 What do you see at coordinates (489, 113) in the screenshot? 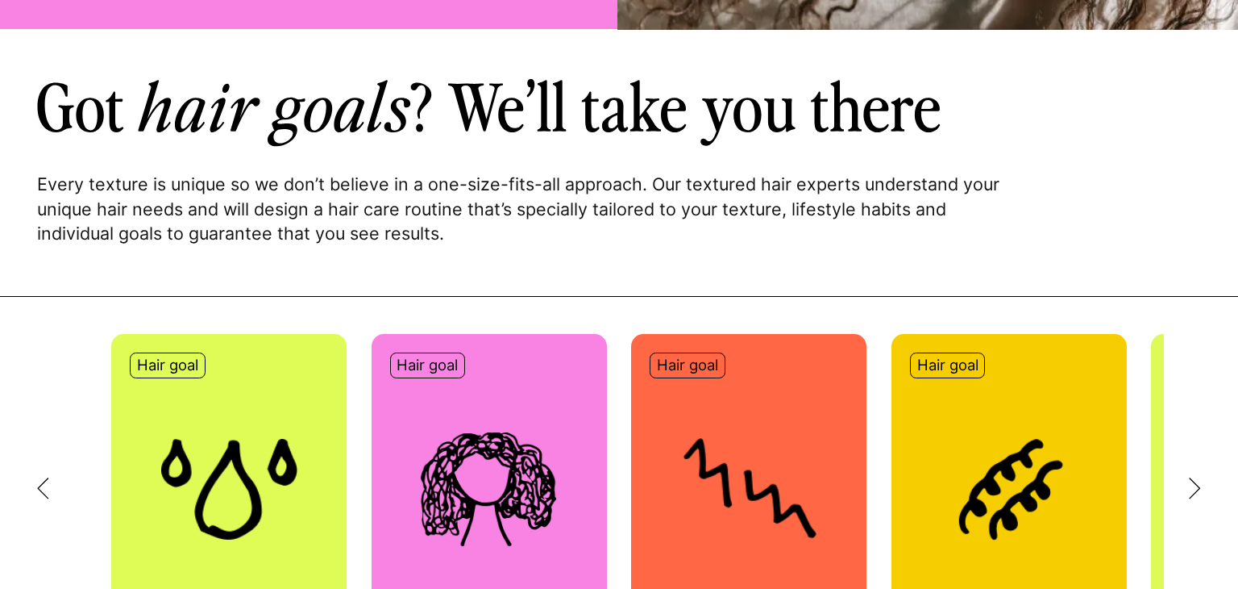
I see `img: hair goal text` at bounding box center [489, 113].